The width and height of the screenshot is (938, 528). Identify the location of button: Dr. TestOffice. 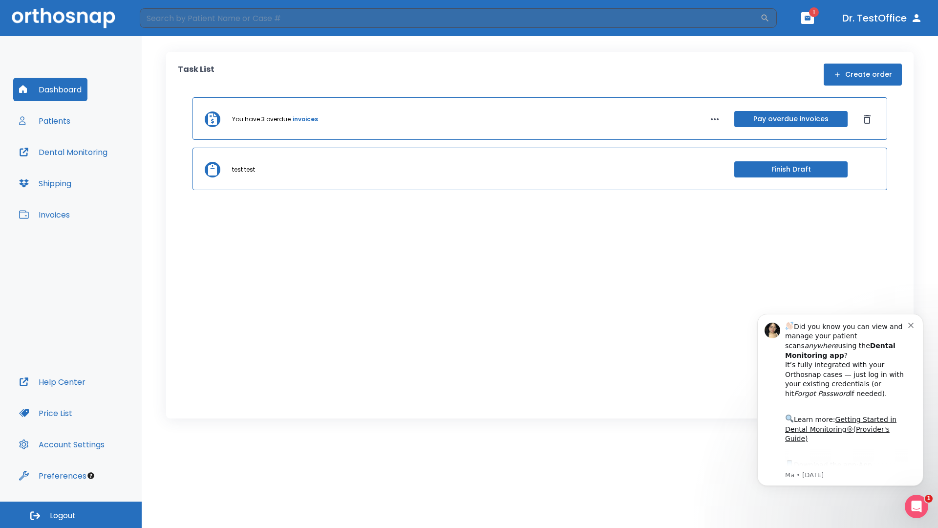
(882, 18).